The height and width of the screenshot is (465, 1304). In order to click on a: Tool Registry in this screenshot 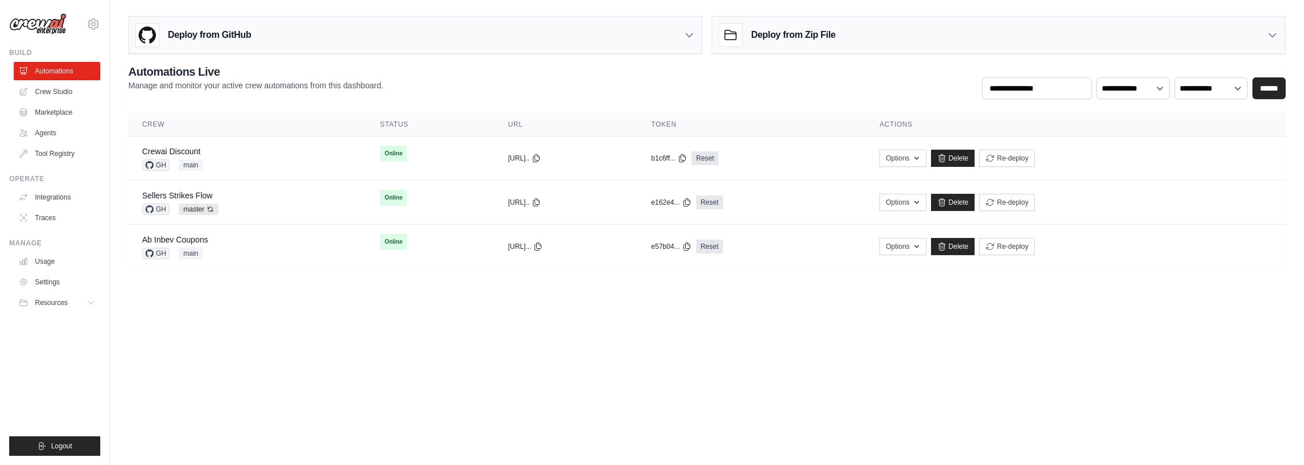, I will do `click(57, 154)`.